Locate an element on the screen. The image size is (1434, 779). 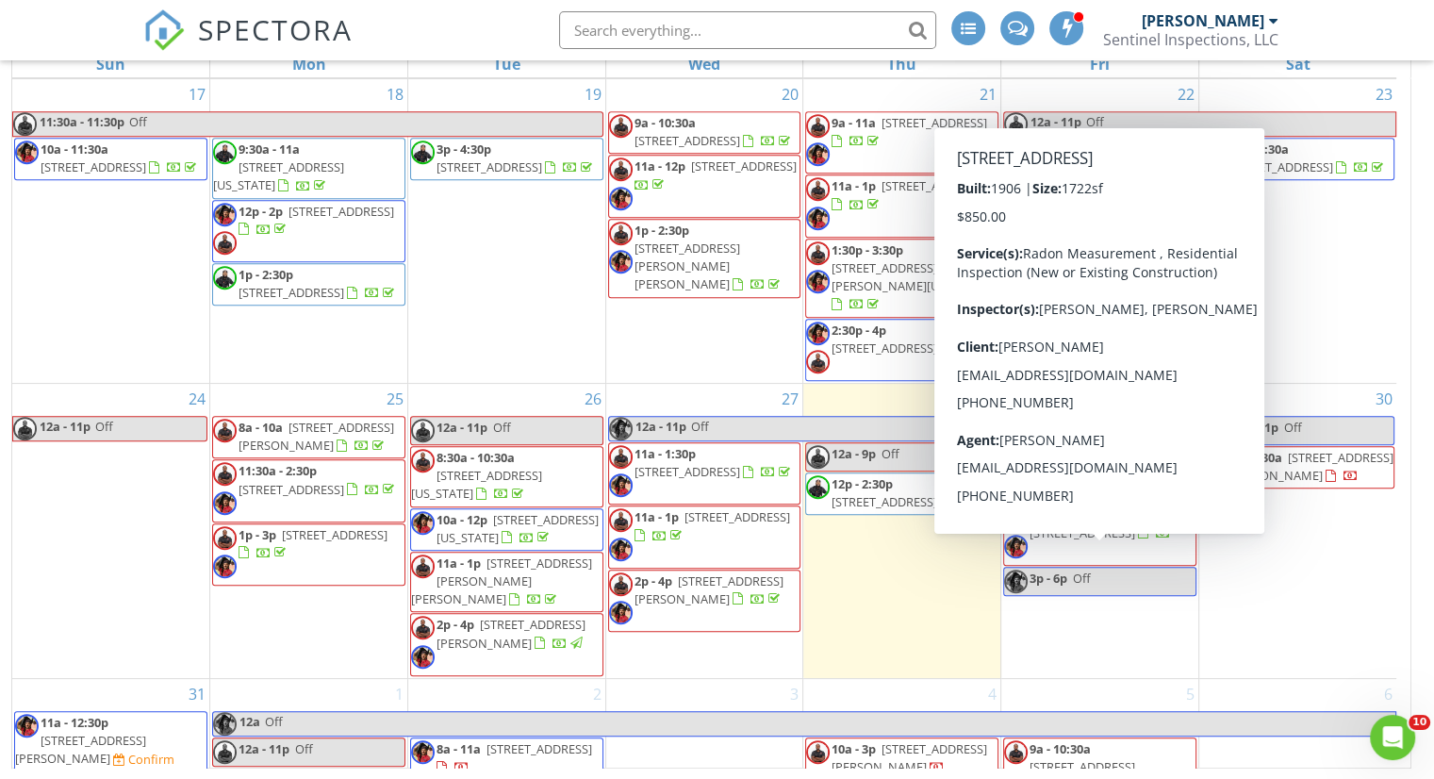
span: 2:30p - 4p is located at coordinates (859, 330).